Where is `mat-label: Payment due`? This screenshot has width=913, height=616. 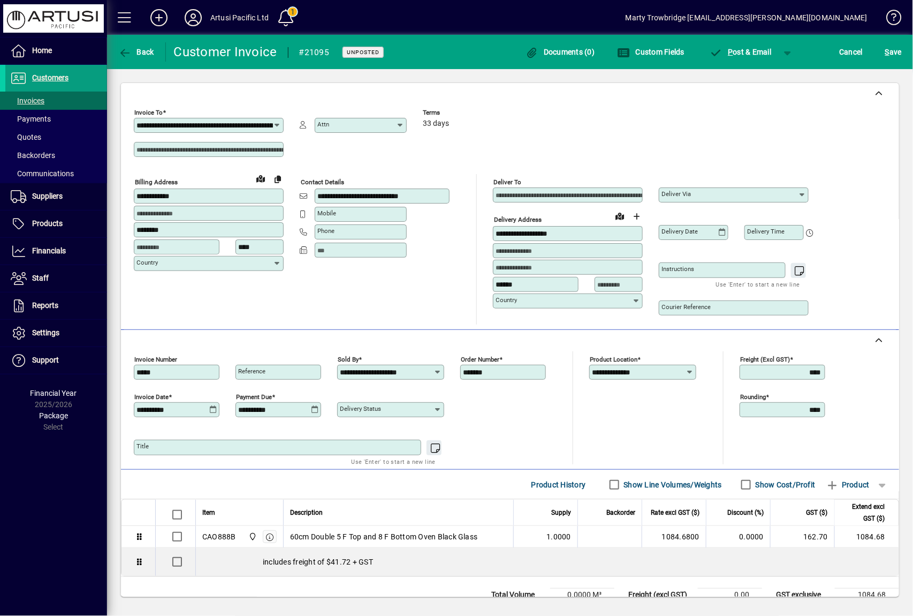
mat-label: Payment due is located at coordinates (254, 397).